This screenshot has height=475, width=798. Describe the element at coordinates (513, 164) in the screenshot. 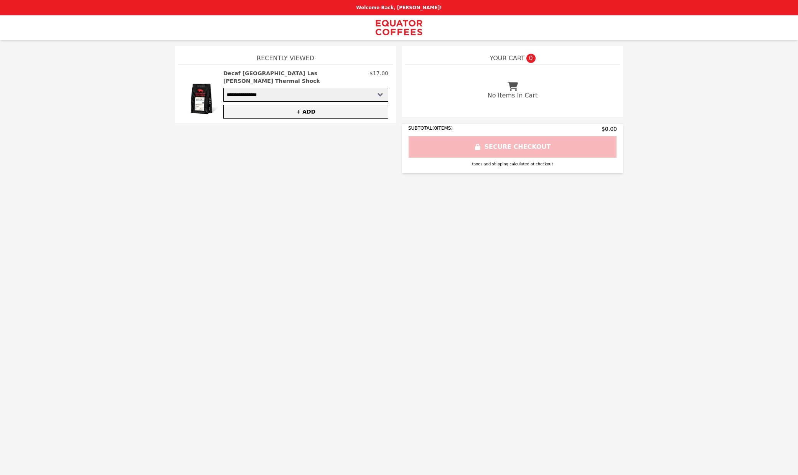

I see `div: taxes and shipping calculated at checkout` at that location.